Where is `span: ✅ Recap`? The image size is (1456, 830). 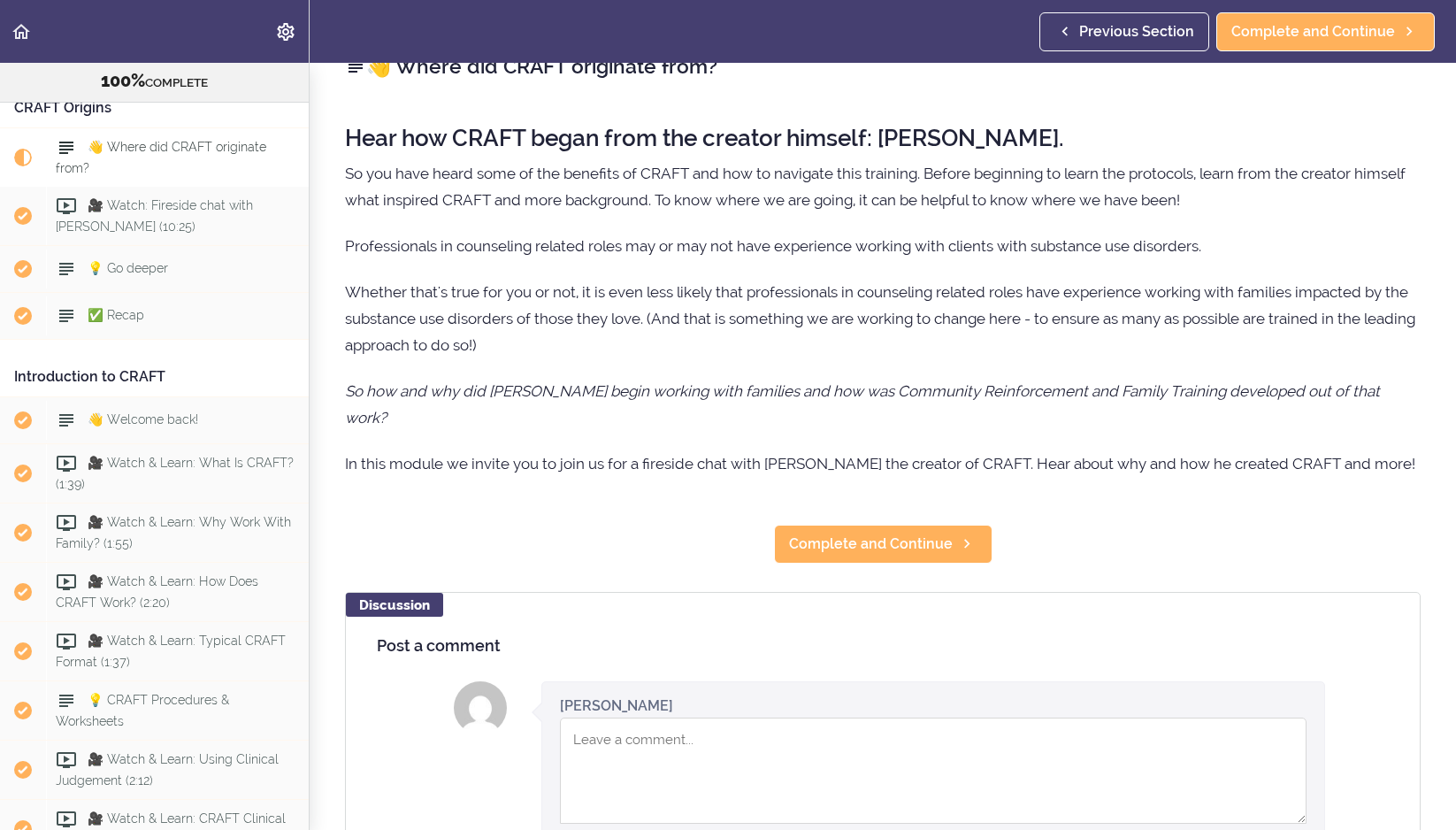
span: ✅ Recap is located at coordinates (116, 315).